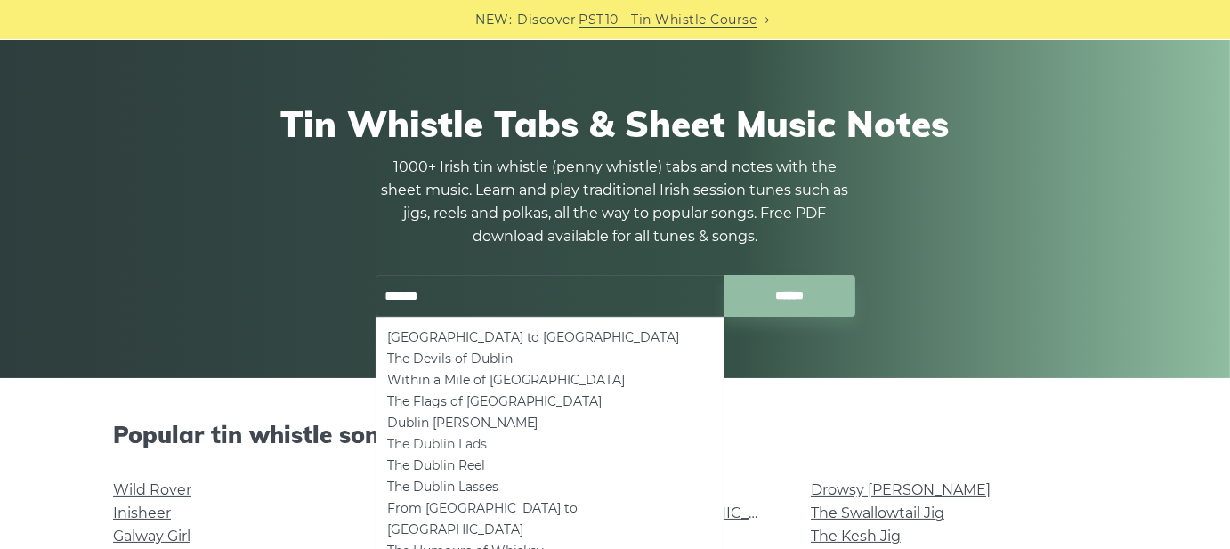 This screenshot has height=549, width=1230. I want to click on a: Inisheer, so click(142, 513).